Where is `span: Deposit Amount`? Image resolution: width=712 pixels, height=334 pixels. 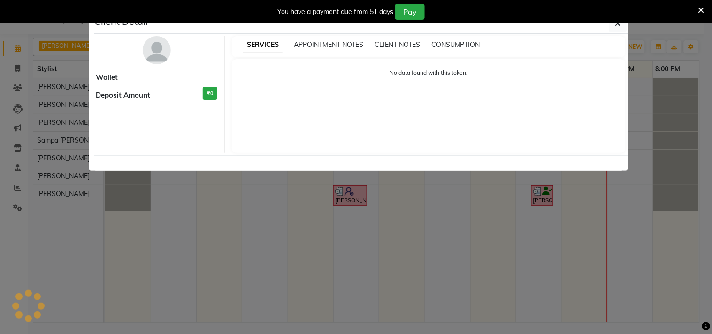
span: Deposit Amount is located at coordinates (124, 95).